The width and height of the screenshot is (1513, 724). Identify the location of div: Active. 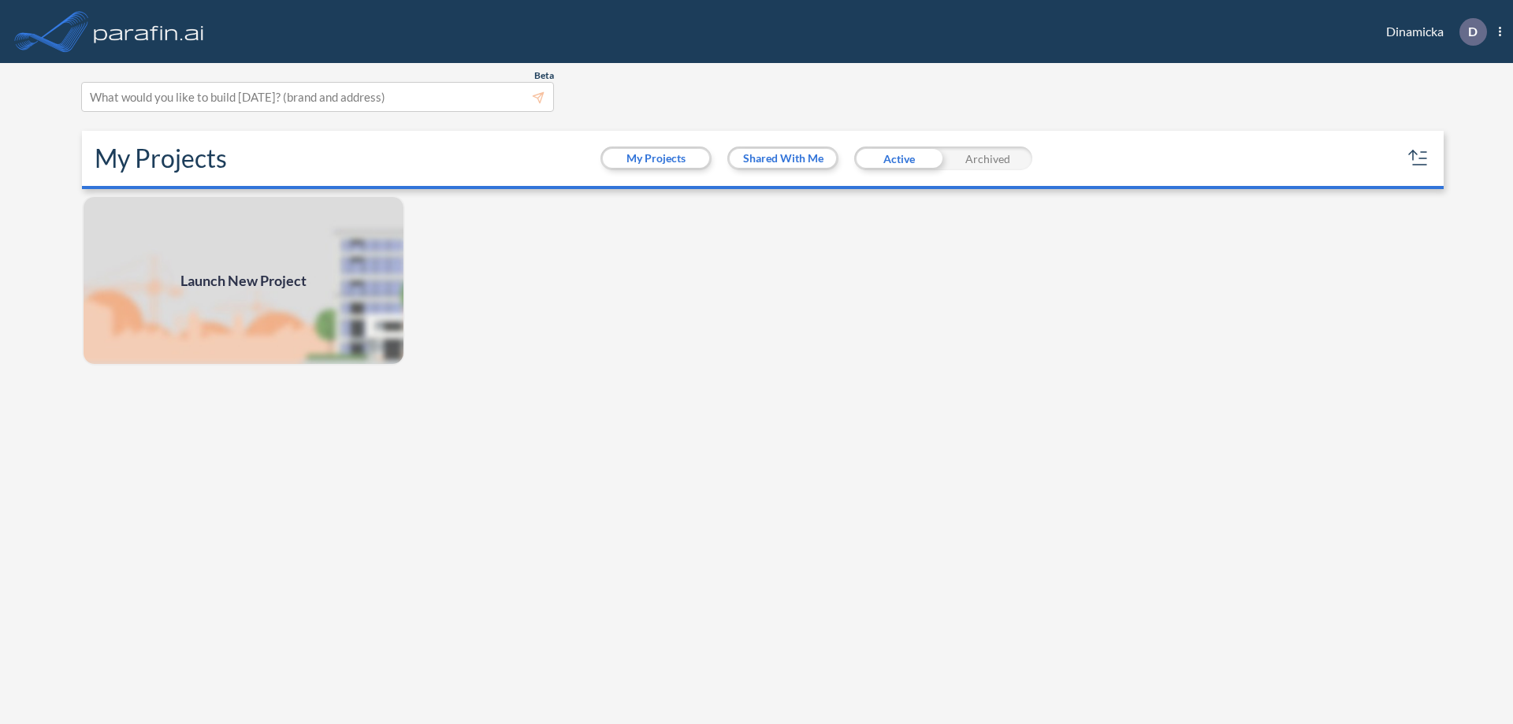
(899, 158).